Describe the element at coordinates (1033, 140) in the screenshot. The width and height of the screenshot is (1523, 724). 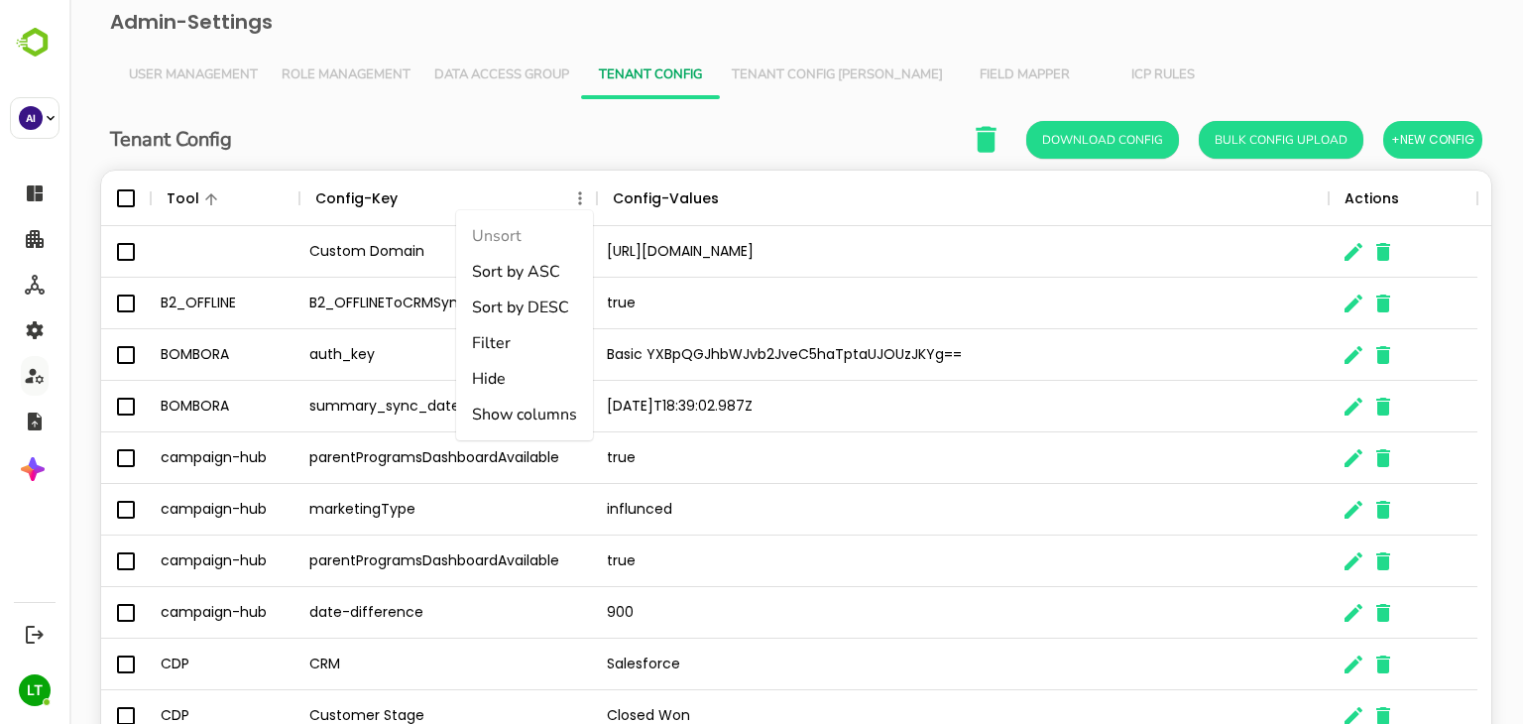
I see `button: Download Config` at that location.